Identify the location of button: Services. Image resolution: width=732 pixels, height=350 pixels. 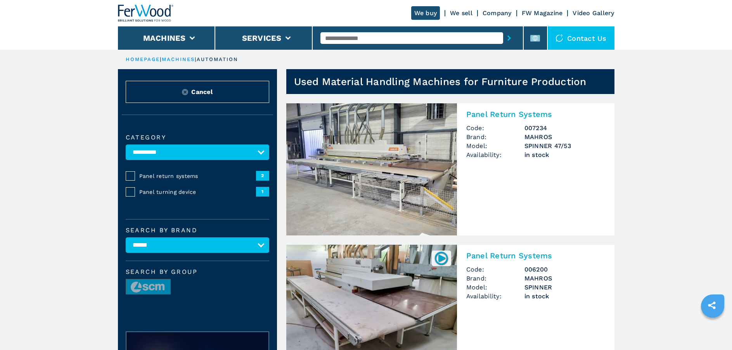
(262, 38).